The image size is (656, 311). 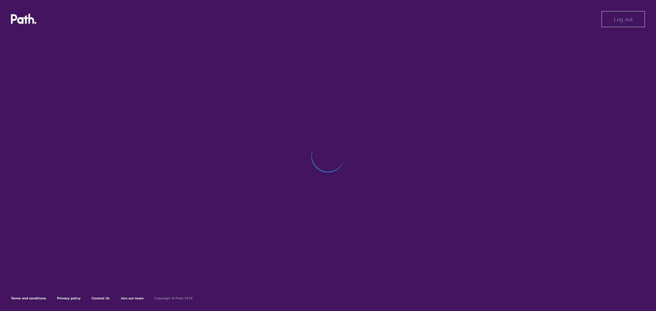 What do you see at coordinates (69, 298) in the screenshot?
I see `a: Privacy policy` at bounding box center [69, 298].